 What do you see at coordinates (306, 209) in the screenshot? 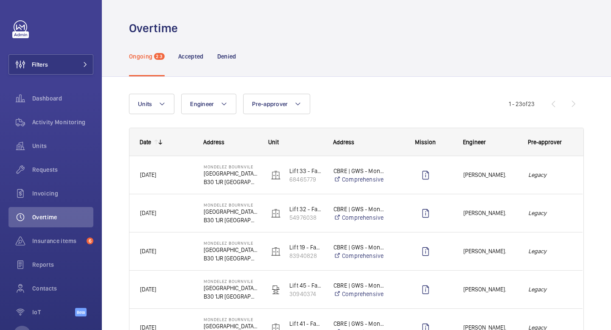
I see `p: Lift 32 - Factory - Chocolate Block` at bounding box center [306, 209].